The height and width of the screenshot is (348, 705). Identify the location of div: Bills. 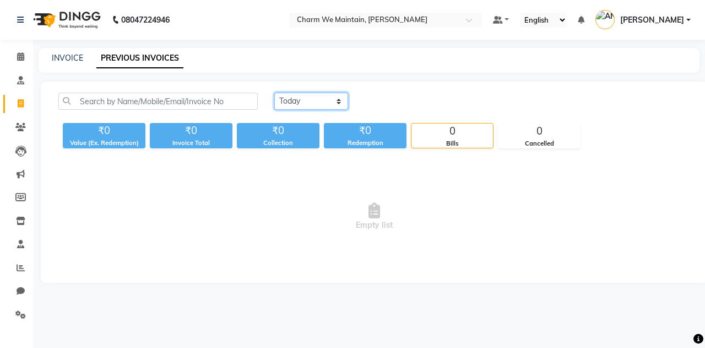
(452, 143).